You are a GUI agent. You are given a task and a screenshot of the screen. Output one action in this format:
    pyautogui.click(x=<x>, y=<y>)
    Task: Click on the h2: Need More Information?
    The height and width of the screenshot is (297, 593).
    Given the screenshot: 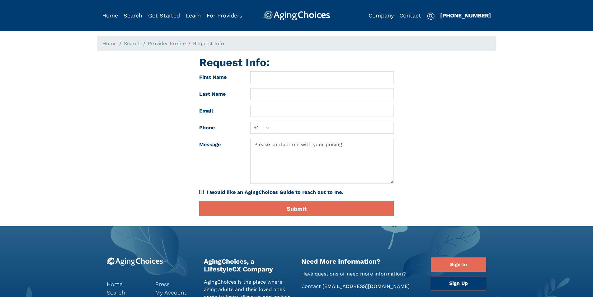 What is the action you would take?
    pyautogui.click(x=361, y=261)
    